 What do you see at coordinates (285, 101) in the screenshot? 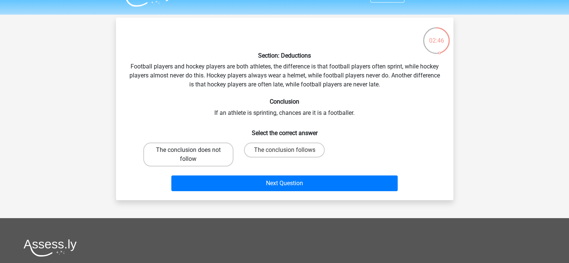
I see `h6: Conclusion` at bounding box center [285, 101].